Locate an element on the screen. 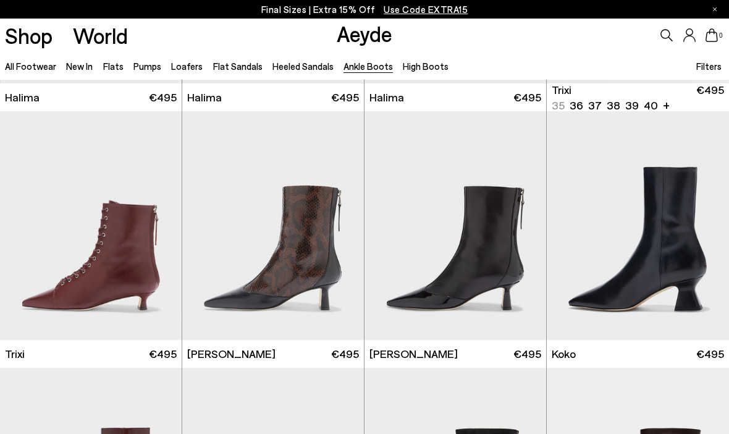 This screenshot has height=434, width=729. a: Koko Regal Heel Boots is located at coordinates (638, 225).